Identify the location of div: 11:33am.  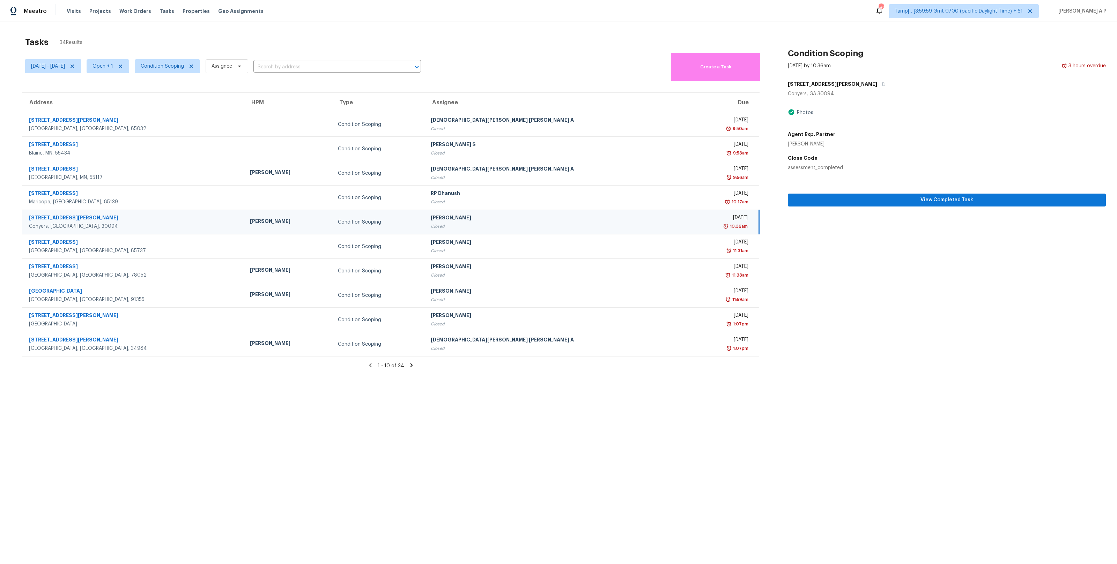
(739, 275).